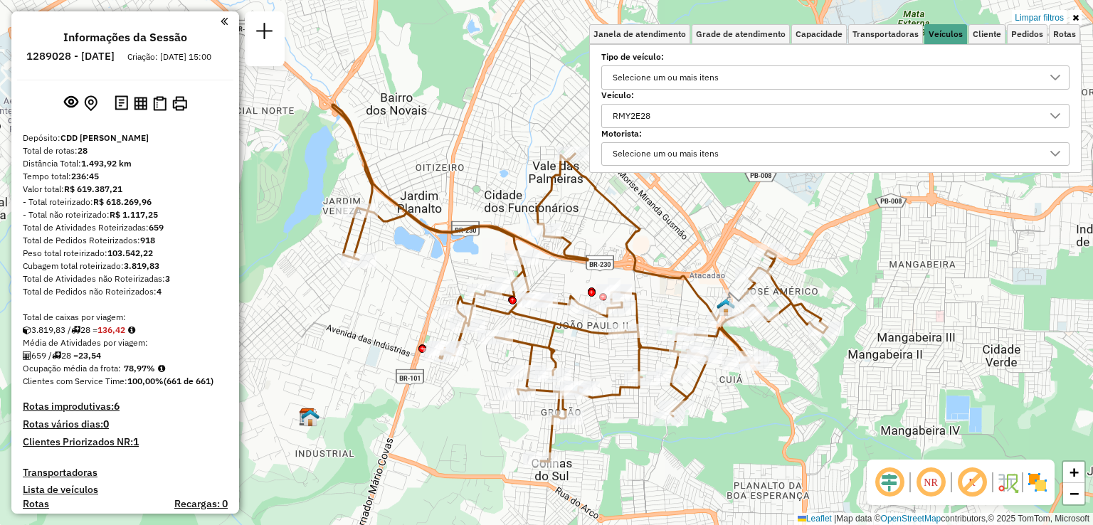 This screenshot has height=525, width=1093. I want to click on img: FAD CDD João Pessoa, so click(310, 418).